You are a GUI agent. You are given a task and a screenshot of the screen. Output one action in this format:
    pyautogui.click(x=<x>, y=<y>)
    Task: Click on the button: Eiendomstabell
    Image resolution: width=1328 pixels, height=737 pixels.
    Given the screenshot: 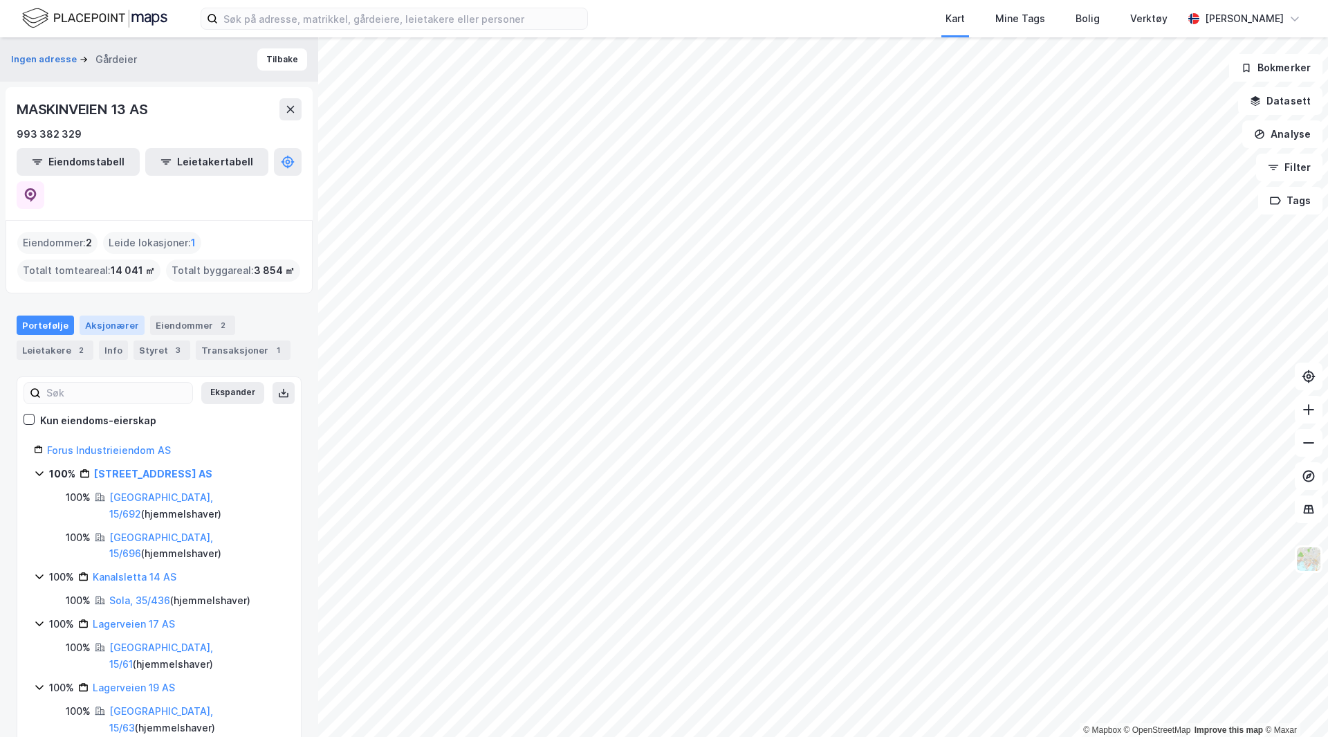 What is the action you would take?
    pyautogui.click(x=78, y=162)
    